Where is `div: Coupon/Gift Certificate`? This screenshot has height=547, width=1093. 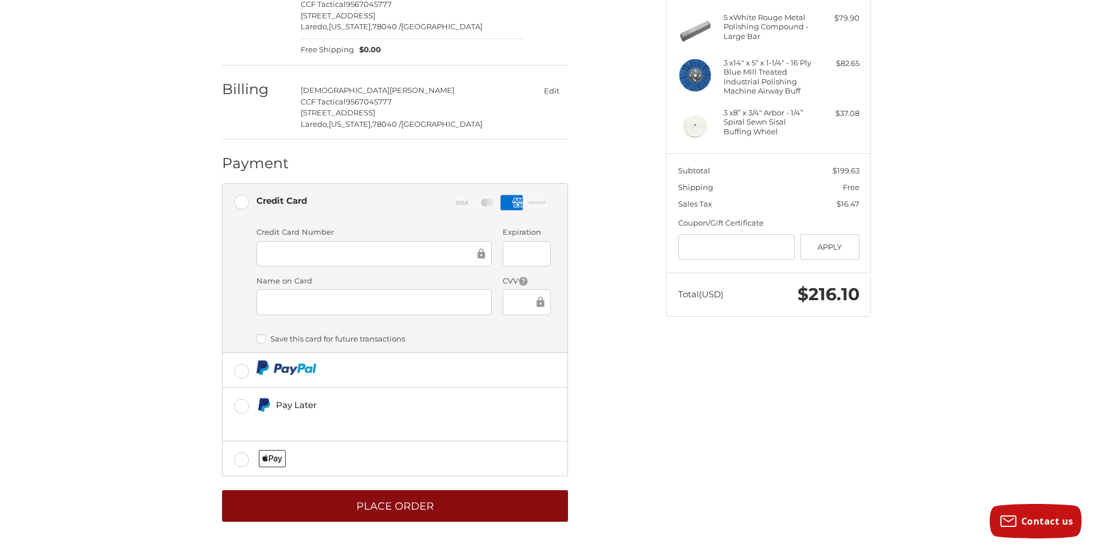 div: Coupon/Gift Certificate is located at coordinates (769, 223).